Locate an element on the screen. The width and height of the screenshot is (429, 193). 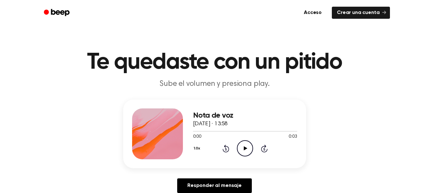
a: Responder al mensaje is located at coordinates (214, 185).